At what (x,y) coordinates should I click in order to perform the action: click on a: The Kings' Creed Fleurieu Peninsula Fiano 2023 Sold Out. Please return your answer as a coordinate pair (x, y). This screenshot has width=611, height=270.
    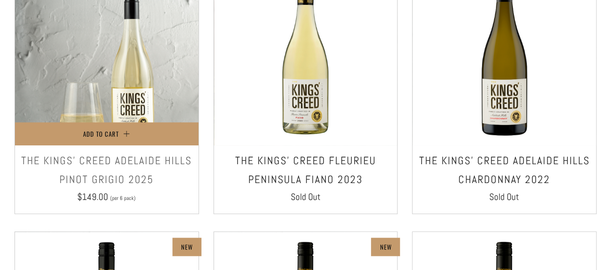
    Looking at the image, I should click on (306, 176).